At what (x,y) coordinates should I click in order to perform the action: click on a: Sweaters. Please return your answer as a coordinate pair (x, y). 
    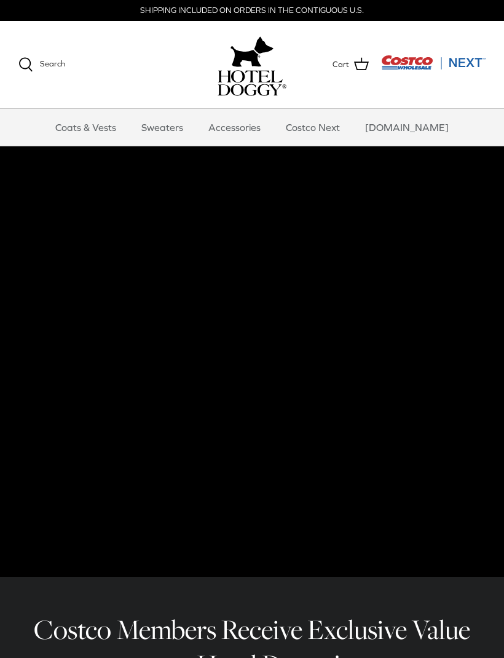
    Looking at the image, I should click on (162, 127).